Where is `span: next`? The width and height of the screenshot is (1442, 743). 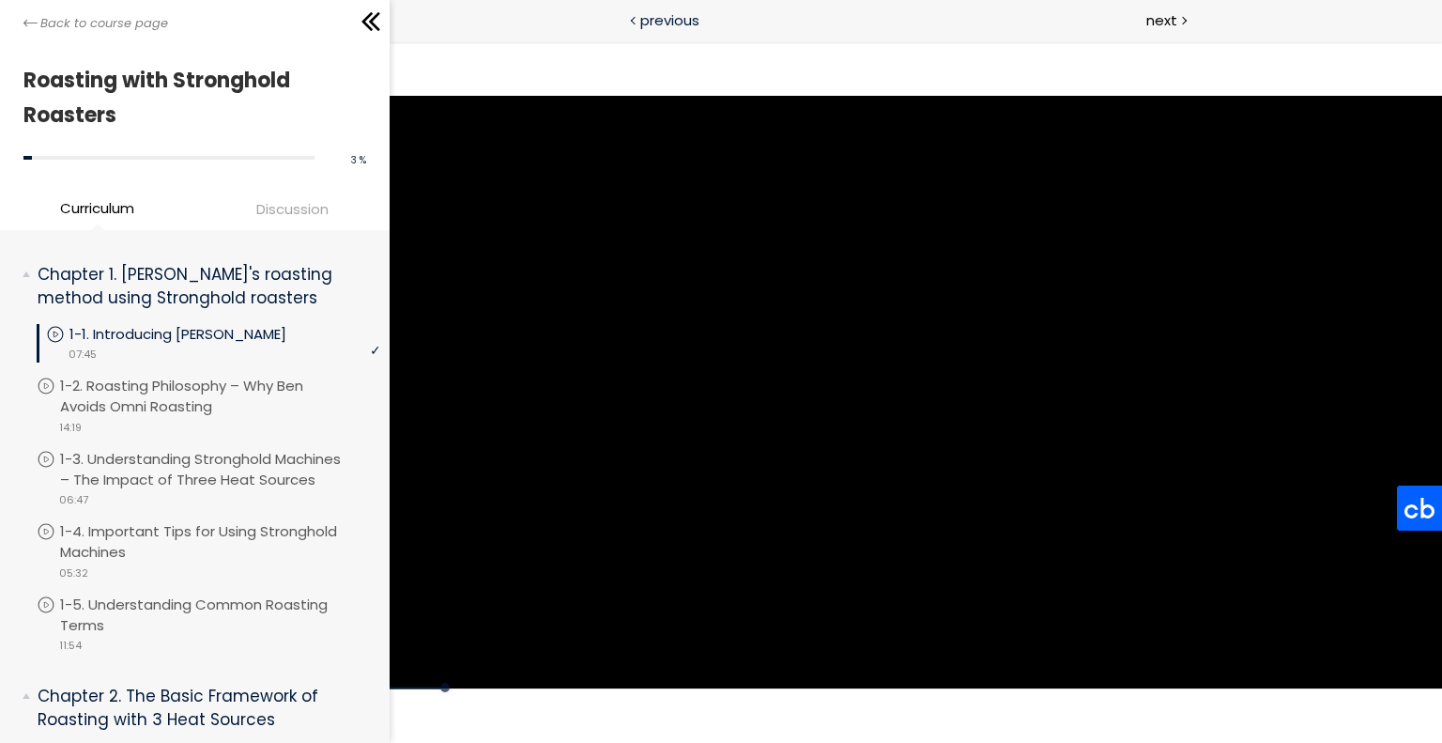 span: next is located at coordinates (1161, 20).